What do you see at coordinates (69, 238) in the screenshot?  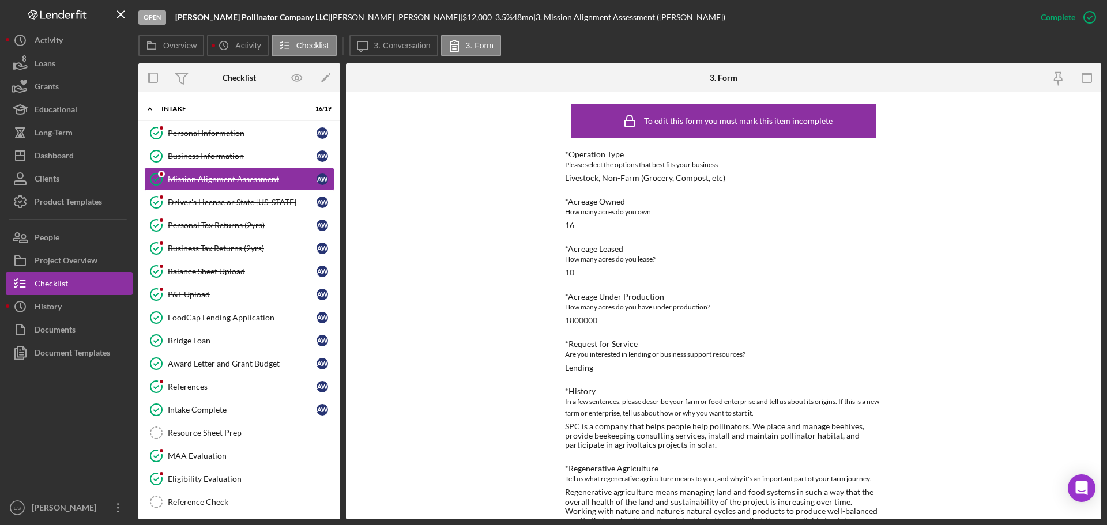 I see `button: People` at bounding box center [69, 238].